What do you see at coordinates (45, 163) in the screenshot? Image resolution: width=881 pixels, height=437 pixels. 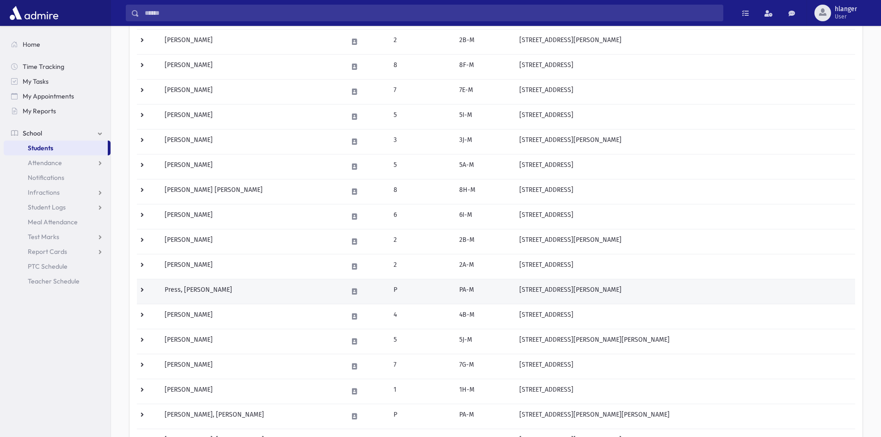 I see `span: Attendance` at bounding box center [45, 163].